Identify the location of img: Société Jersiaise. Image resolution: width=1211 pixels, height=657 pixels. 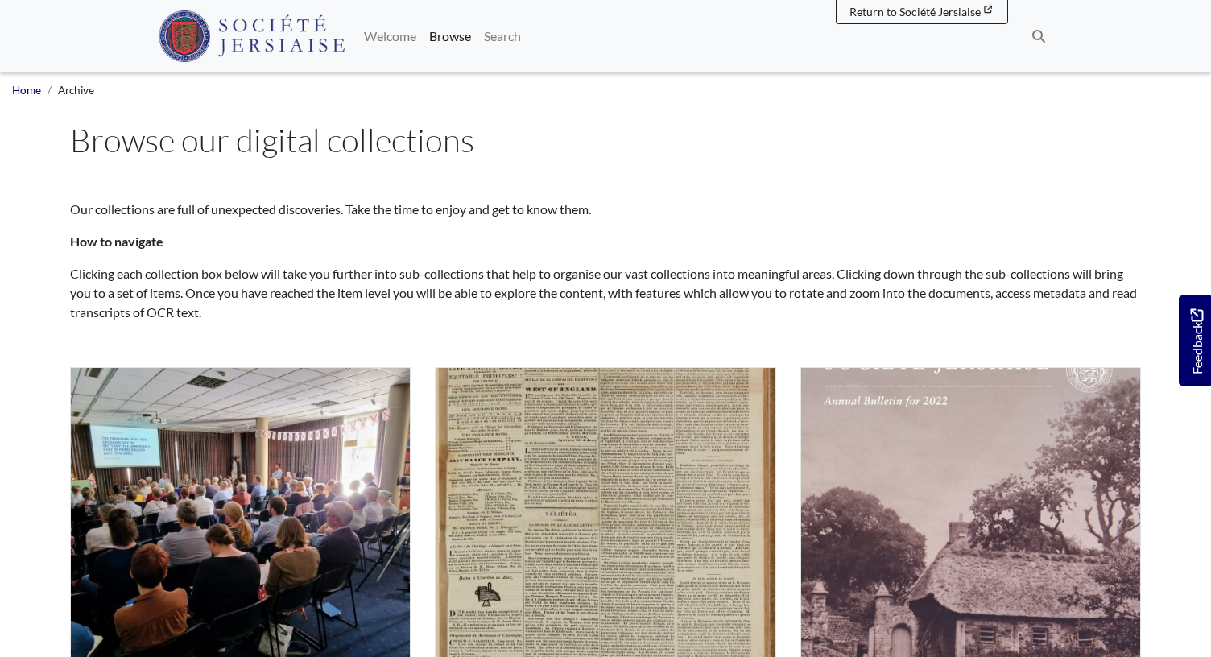
(251, 36).